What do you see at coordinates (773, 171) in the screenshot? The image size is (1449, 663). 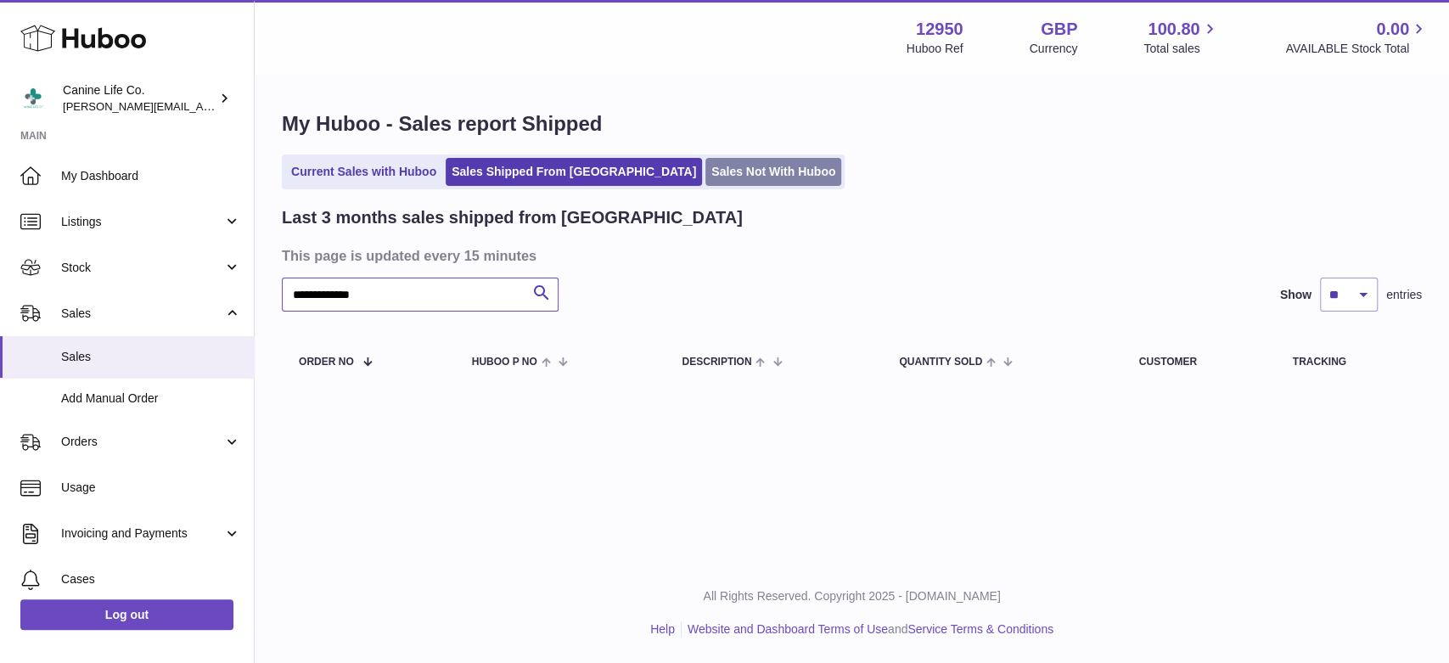 I see `a: Sales Not With Huboo` at bounding box center [773, 171].